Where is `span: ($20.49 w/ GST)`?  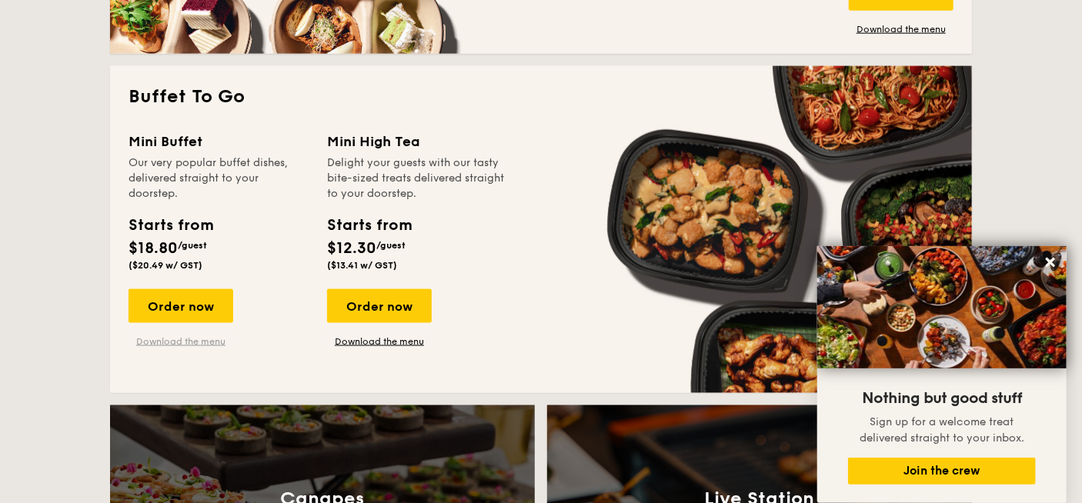
span: ($20.49 w/ GST) is located at coordinates (165, 265).